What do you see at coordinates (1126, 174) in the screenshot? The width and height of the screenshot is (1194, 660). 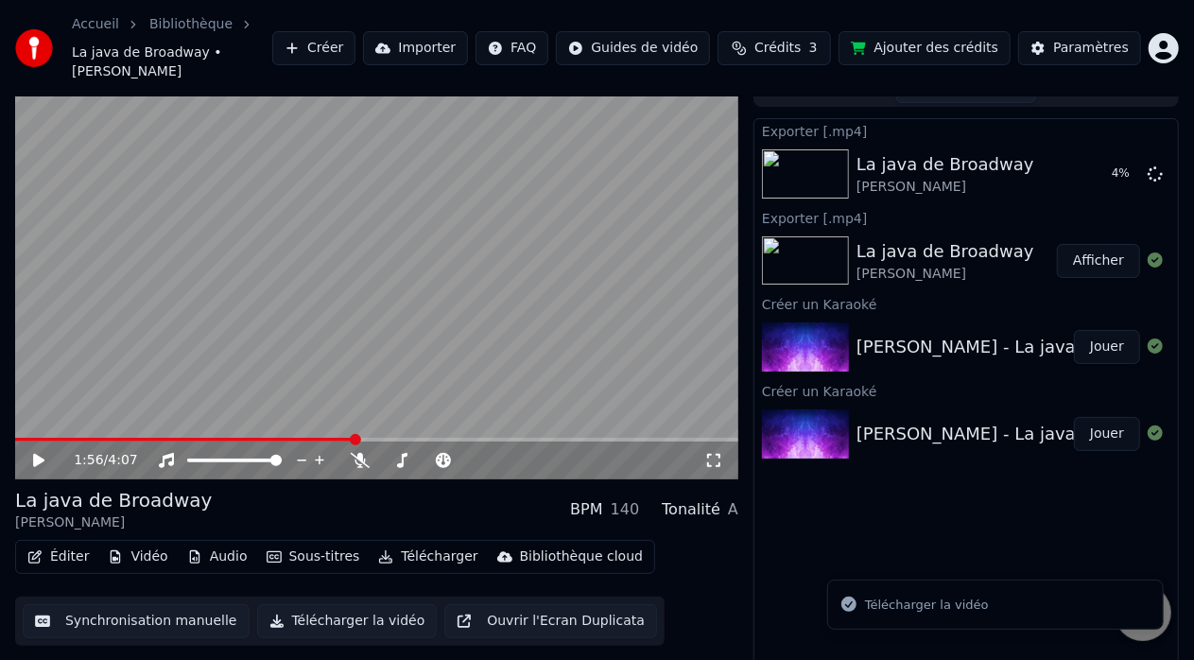 I see `div: 4 %` at bounding box center [1126, 174].